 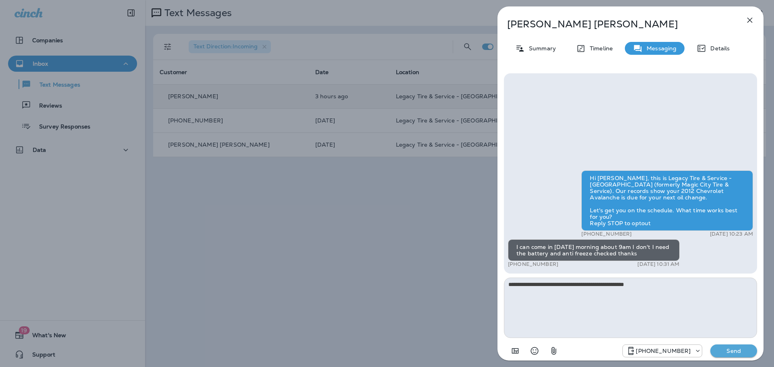 What do you see at coordinates (540, 48) in the screenshot?
I see `p: Summary` at bounding box center [540, 48].